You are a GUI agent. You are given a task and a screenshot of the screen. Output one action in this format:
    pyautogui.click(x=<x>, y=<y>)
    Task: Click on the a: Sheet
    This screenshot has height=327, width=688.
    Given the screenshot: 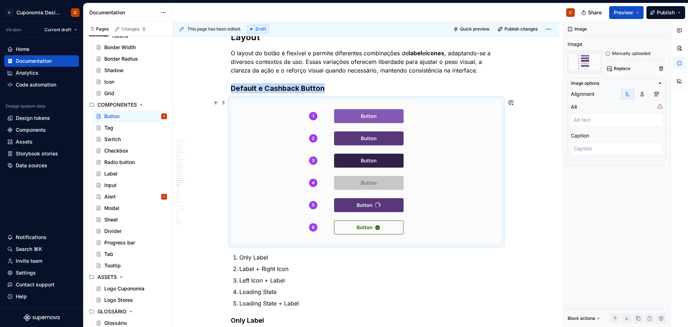 What is the action you would take?
    pyautogui.click(x=131, y=219)
    